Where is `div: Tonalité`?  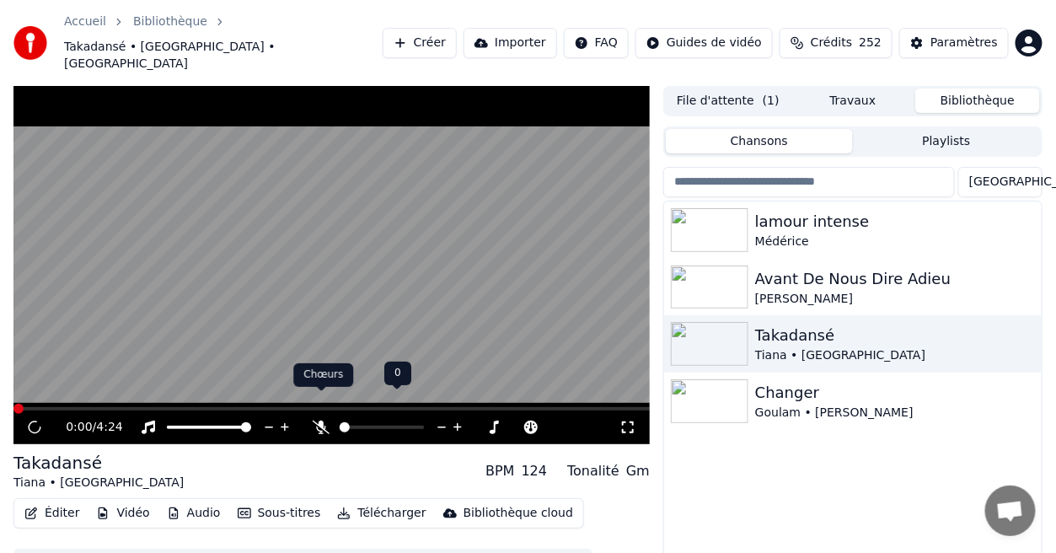
div: Tonalité is located at coordinates (594, 471).